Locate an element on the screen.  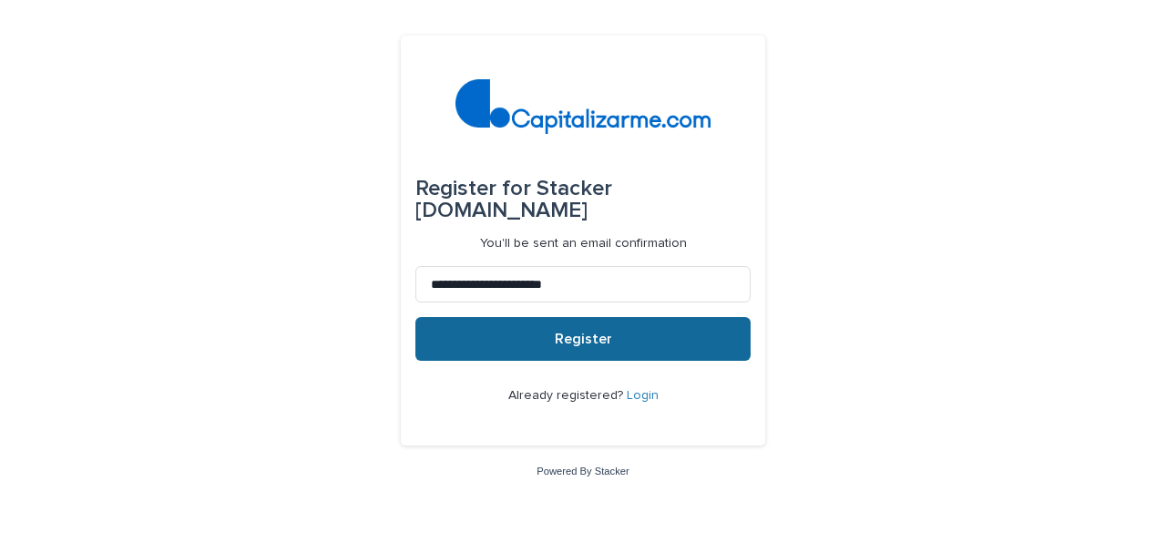
a: Login is located at coordinates (642, 395).